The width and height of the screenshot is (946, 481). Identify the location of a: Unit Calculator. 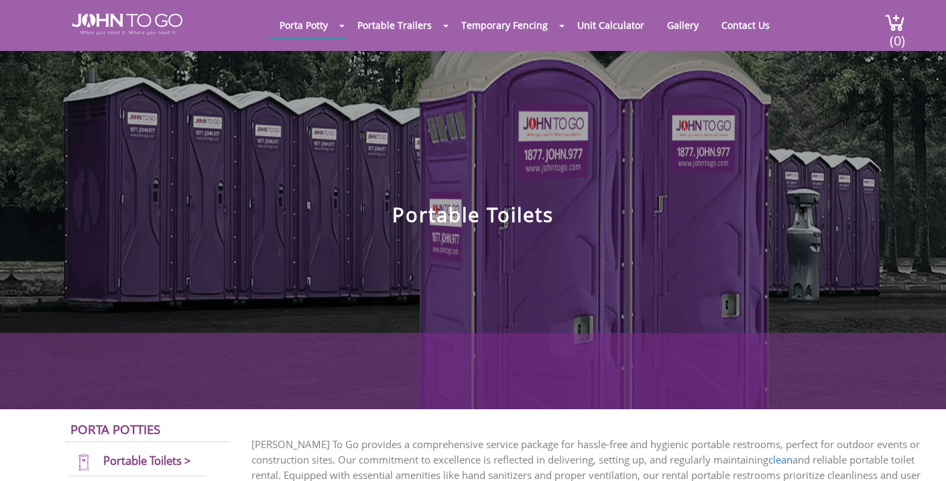
(611, 25).